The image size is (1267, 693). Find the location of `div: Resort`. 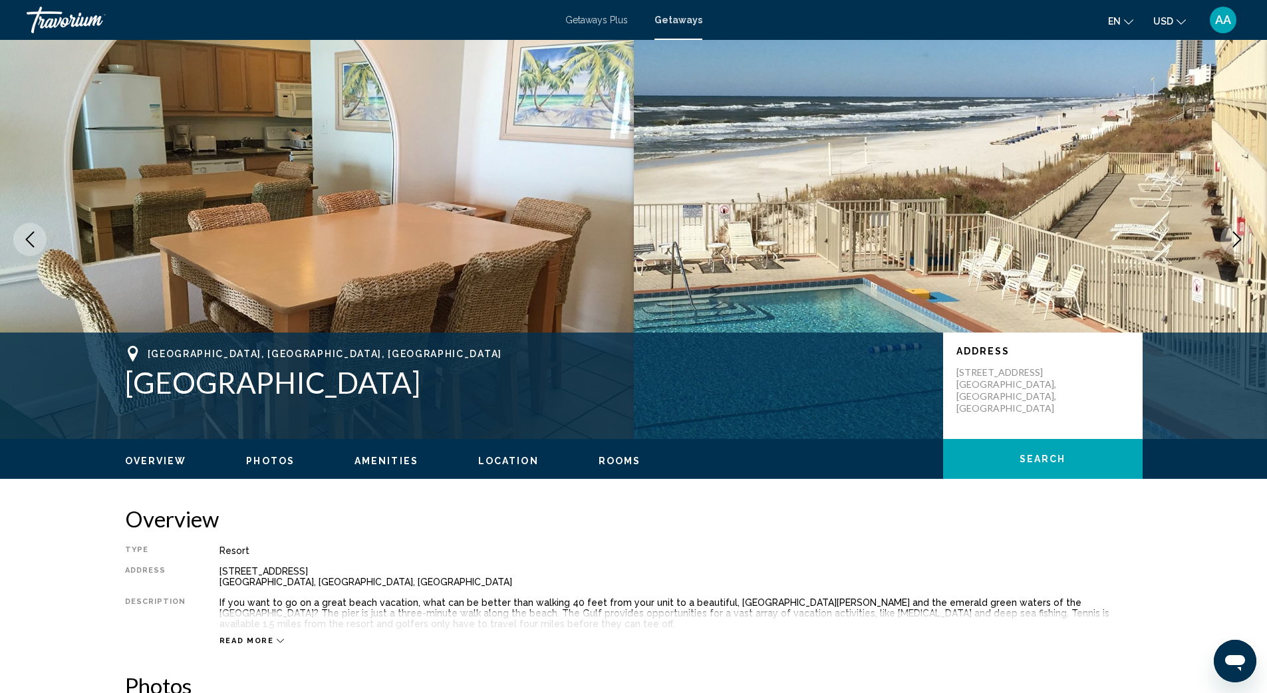

div: Resort is located at coordinates (681, 551).